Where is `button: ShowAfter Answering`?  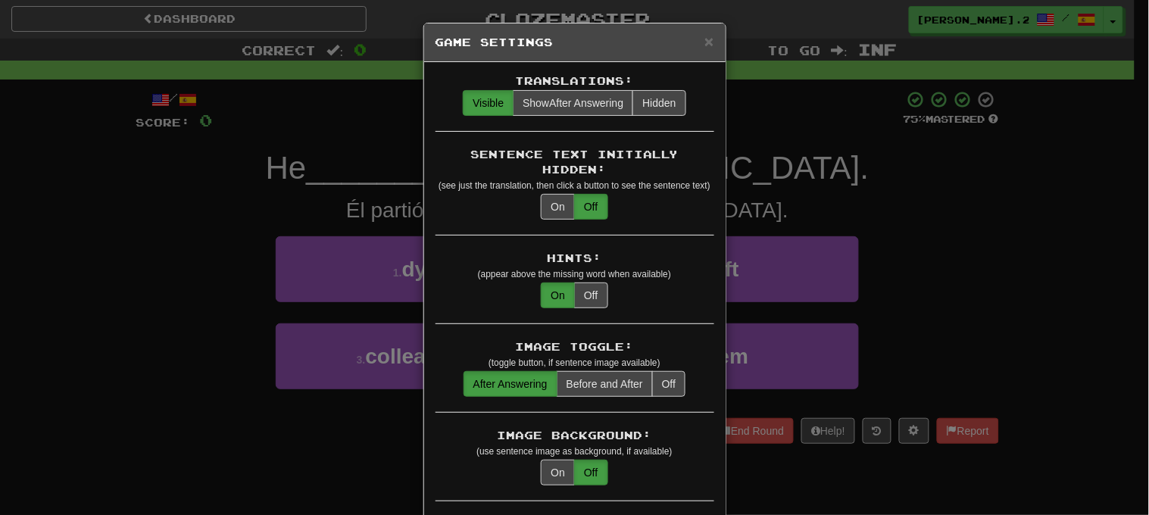
button: ShowAfter Answering is located at coordinates (573, 103).